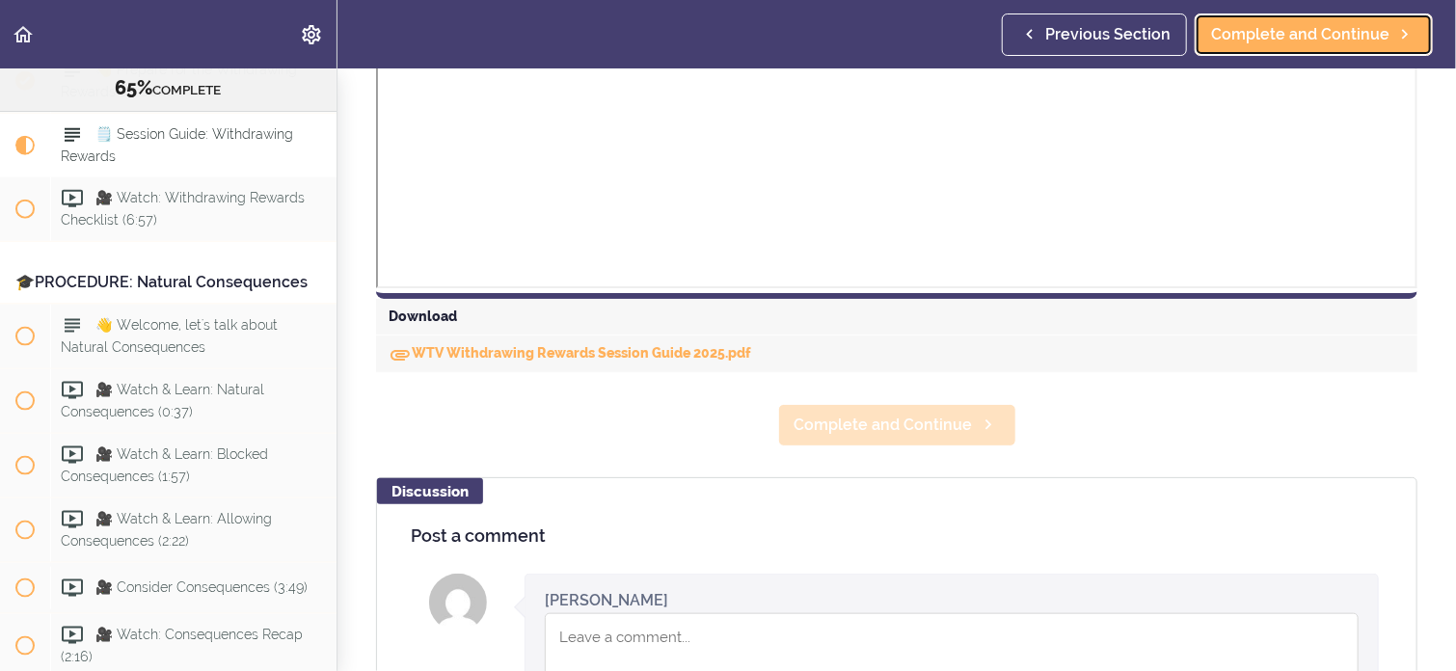 The width and height of the screenshot is (1456, 671). I want to click on span: 🎥 Watch & Learn: Natural Consequences (0:37), so click(162, 400).